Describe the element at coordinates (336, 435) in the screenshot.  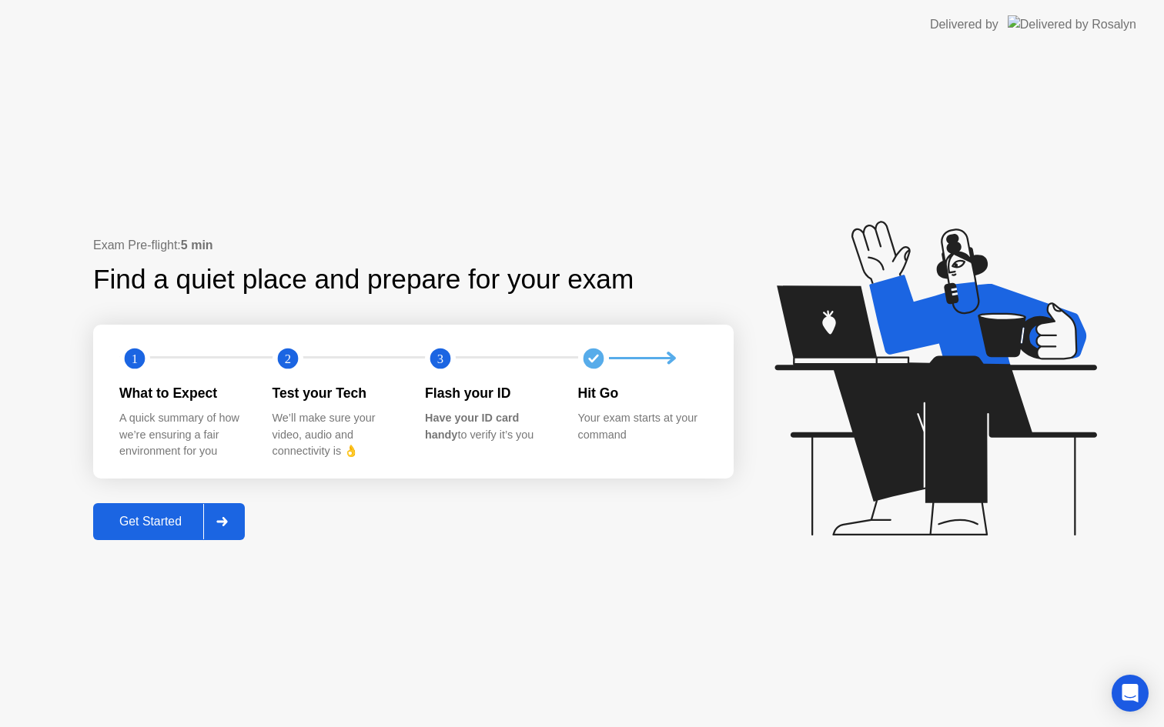
I see `div: We’ll make sure your video, audio and connectivity is 👌` at that location.